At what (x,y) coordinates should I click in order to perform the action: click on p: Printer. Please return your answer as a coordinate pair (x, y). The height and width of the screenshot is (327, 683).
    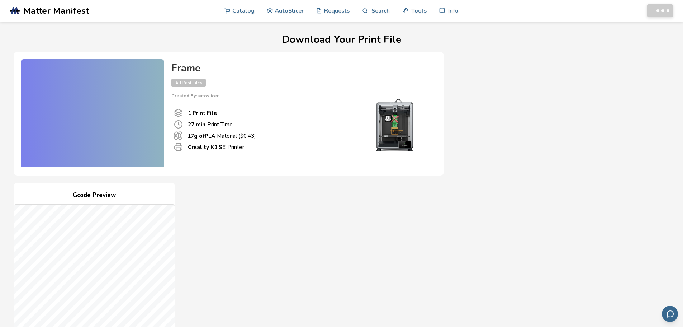
    Looking at the image, I should click on (216, 147).